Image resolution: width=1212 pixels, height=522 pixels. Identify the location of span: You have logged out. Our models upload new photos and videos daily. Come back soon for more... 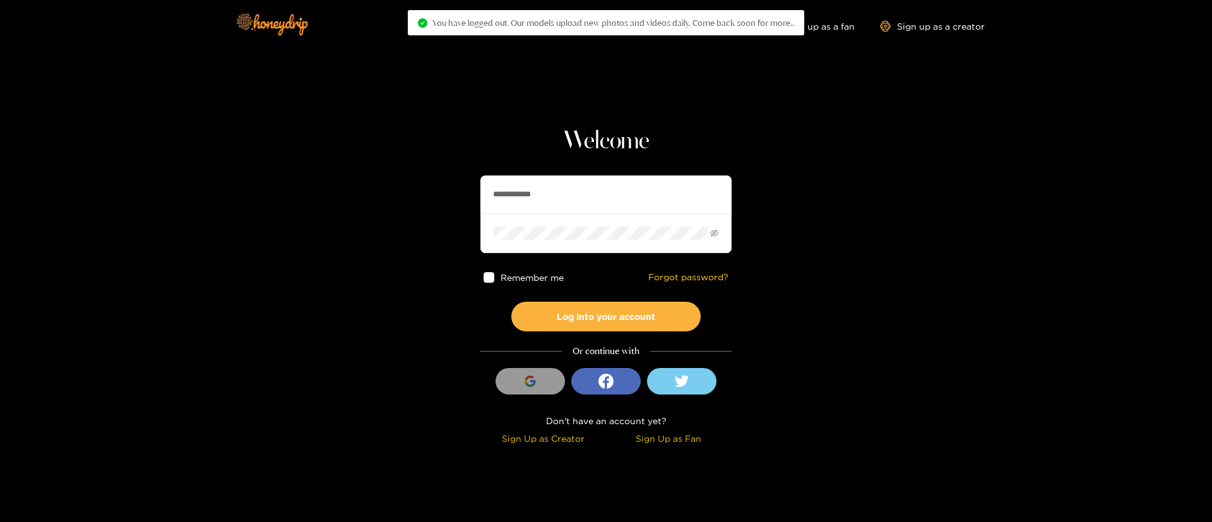
(613, 23).